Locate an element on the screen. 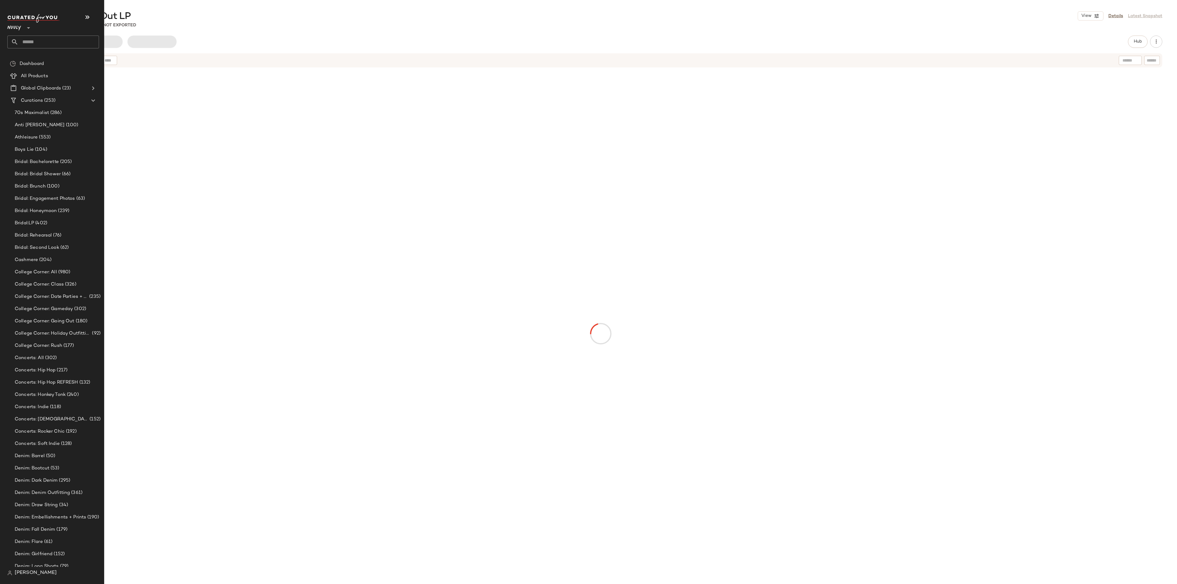 The image size is (1177, 584). span: (192) is located at coordinates (70, 432).